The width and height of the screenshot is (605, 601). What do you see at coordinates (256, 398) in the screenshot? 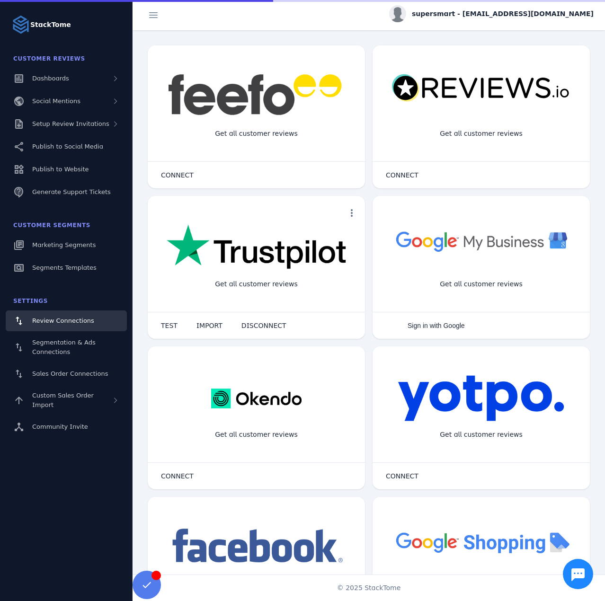
I see `img: okendo.webp` at bounding box center [256, 398].